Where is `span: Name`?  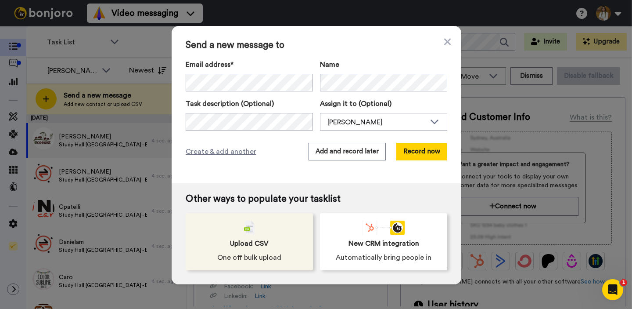 span: Name is located at coordinates (330, 65).